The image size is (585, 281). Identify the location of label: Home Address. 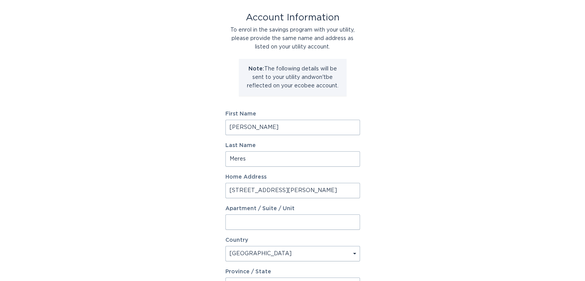
(292, 177).